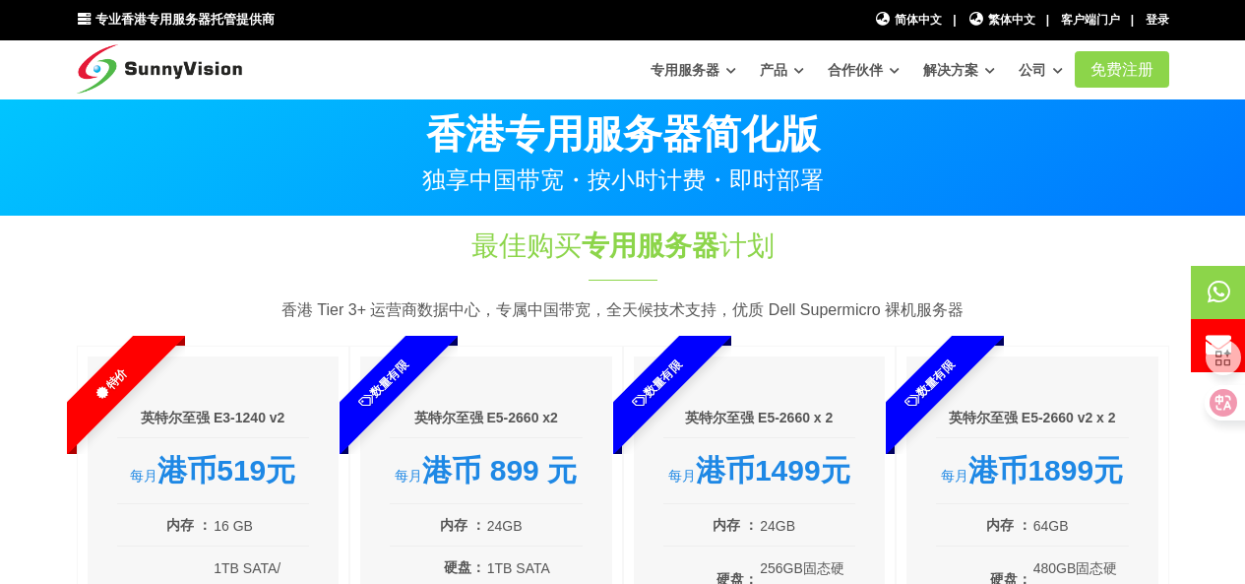  What do you see at coordinates (863, 70) in the screenshot?
I see `a: 合作伙伴` at bounding box center [863, 70].